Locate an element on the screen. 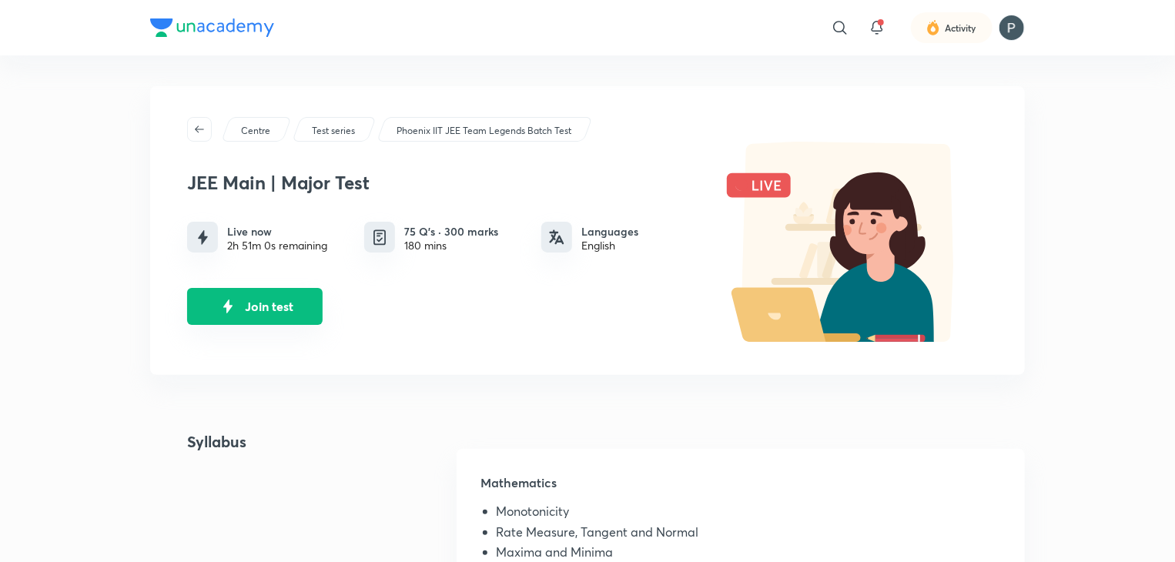 The width and height of the screenshot is (1175, 562). img: Company Logo is located at coordinates (212, 28).